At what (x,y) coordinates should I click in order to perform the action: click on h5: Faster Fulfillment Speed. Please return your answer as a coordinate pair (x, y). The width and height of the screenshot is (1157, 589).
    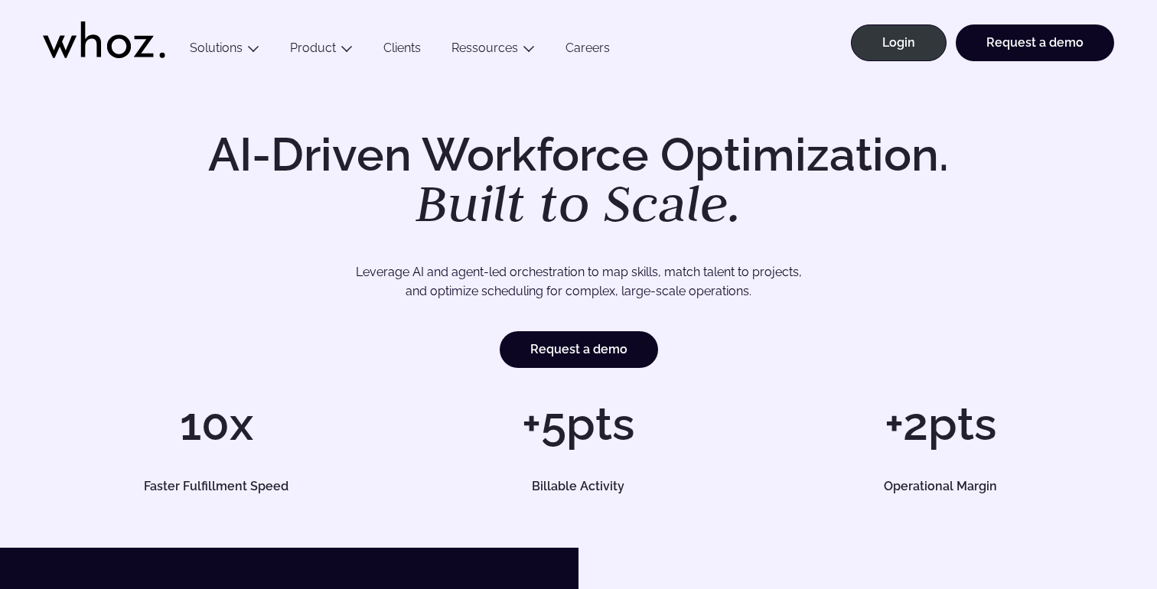
    Looking at the image, I should click on (217, 487).